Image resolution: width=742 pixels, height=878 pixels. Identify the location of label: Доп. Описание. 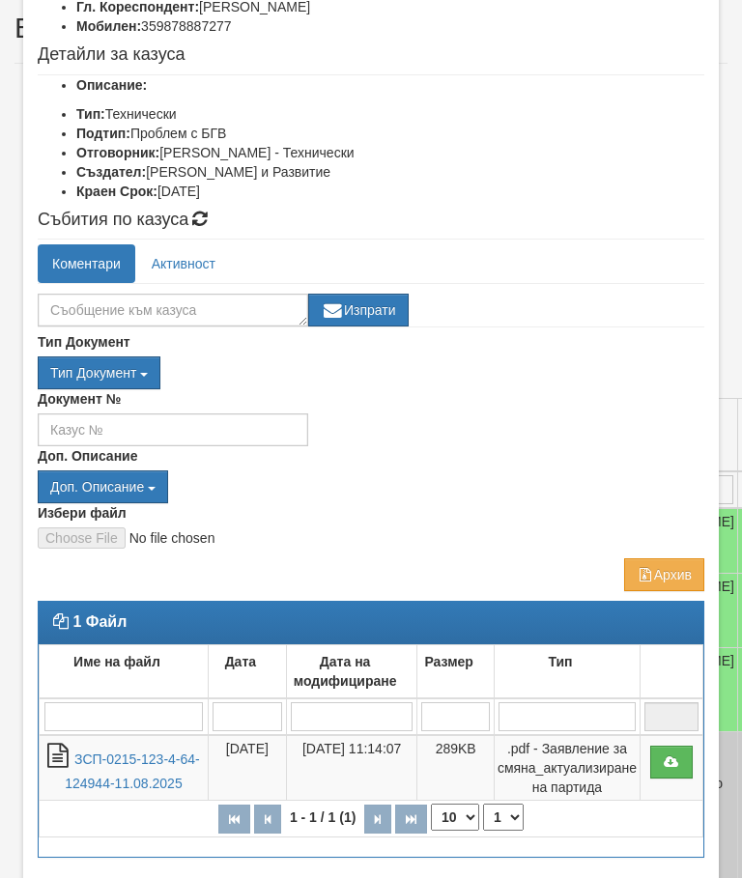
(87, 456).